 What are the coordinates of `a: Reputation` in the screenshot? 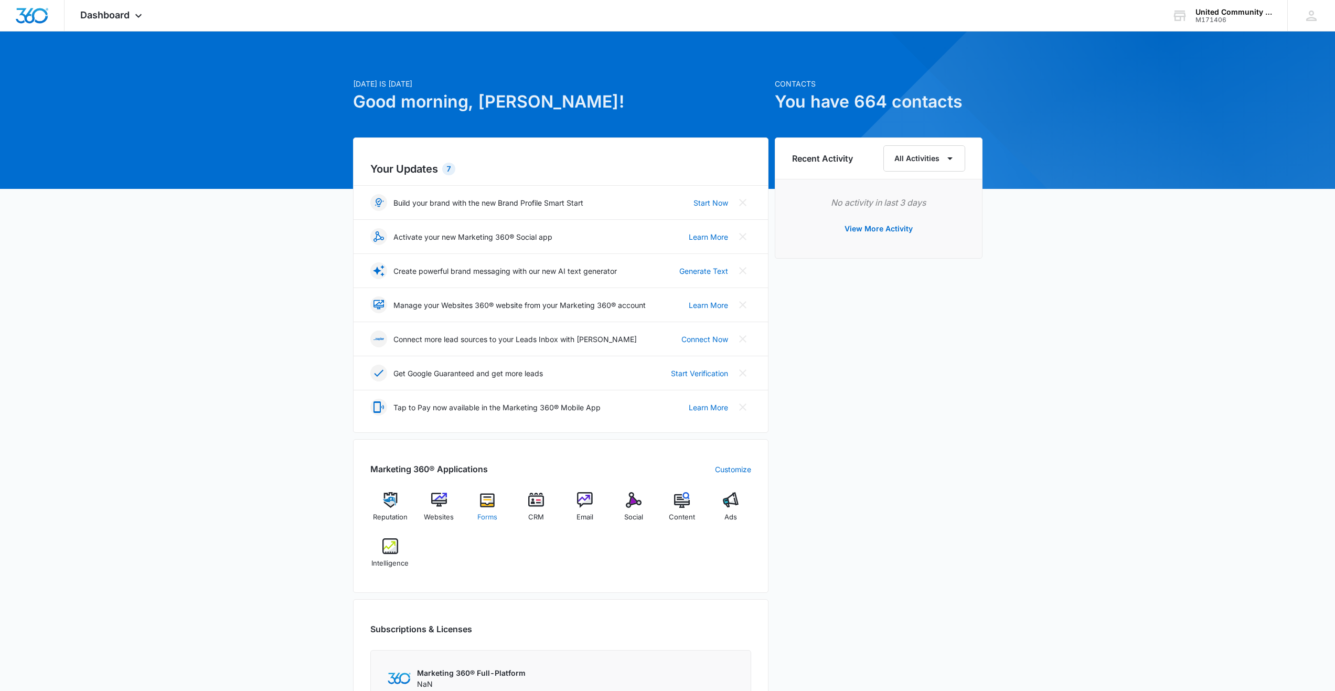 It's located at (390, 511).